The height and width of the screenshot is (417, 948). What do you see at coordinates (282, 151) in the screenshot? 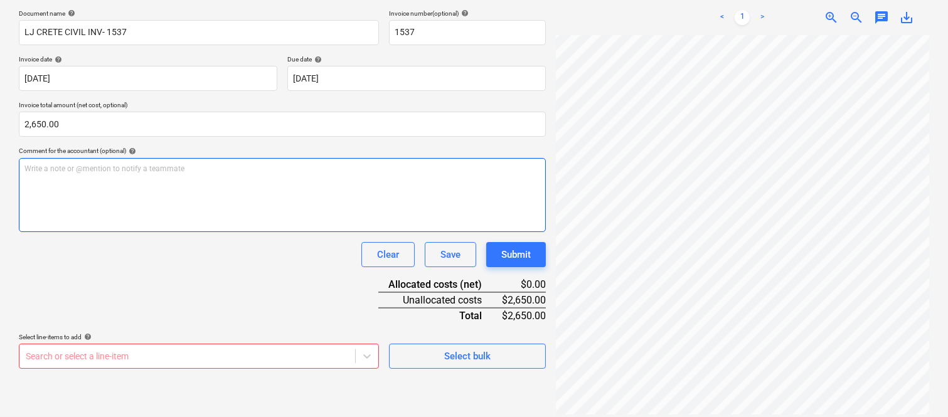
I see `div: Comment for the accountant (optional)` at bounding box center [282, 151].